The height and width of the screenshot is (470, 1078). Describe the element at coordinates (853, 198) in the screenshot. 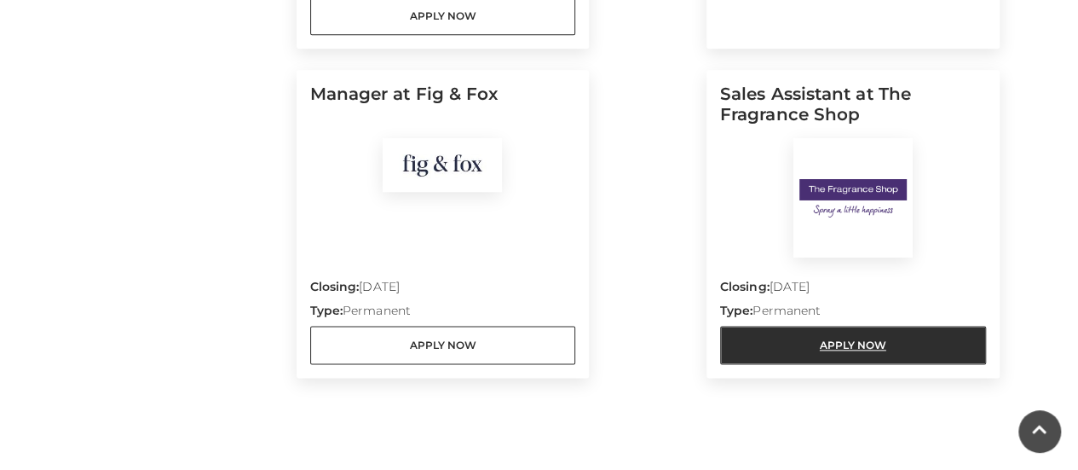

I see `img: The Fragrance Shop` at that location.